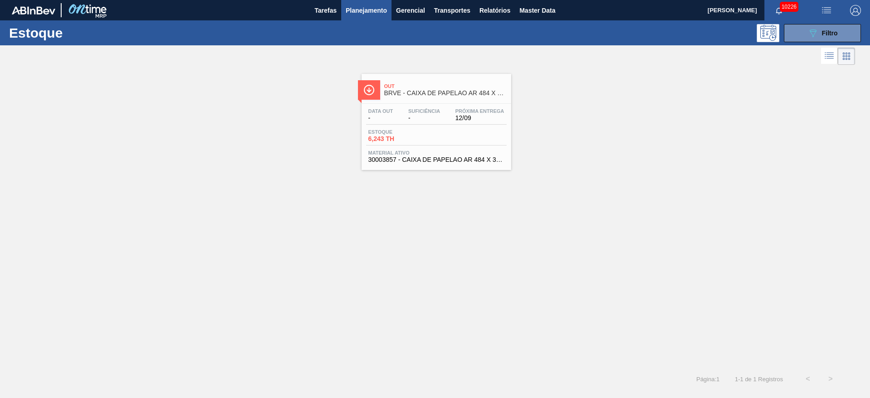  I want to click on a: ÍconeOutBRVE - CAIXA DE PAPELAO AR 484 X 311 X 275Data out-Suficiência-Próxima Entrega12/09Estoqu..., so click(435, 118).